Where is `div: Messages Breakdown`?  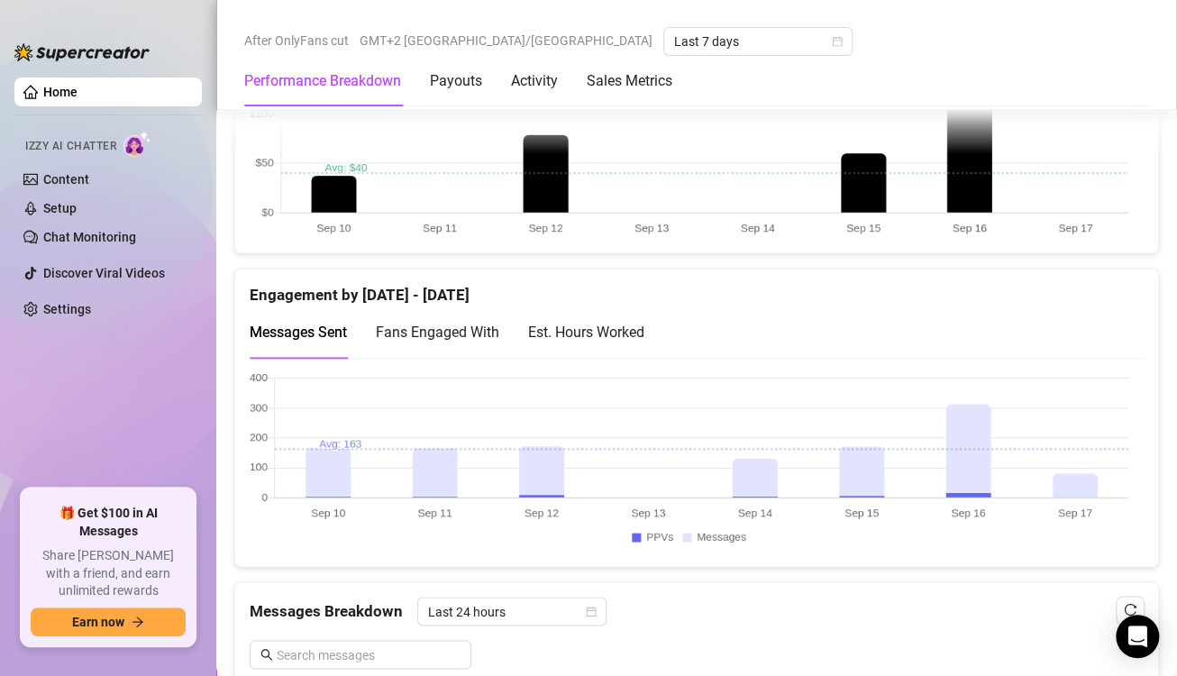
div: Messages Breakdown is located at coordinates (697, 611).